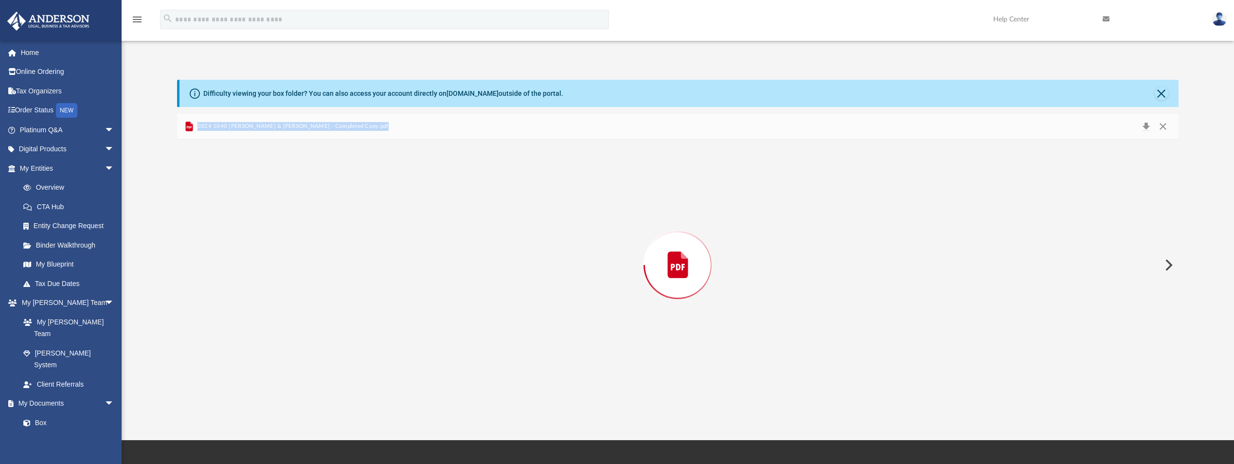 This screenshot has width=1234, height=464. What do you see at coordinates (71, 188) in the screenshot?
I see `a: Overview` at bounding box center [71, 188].